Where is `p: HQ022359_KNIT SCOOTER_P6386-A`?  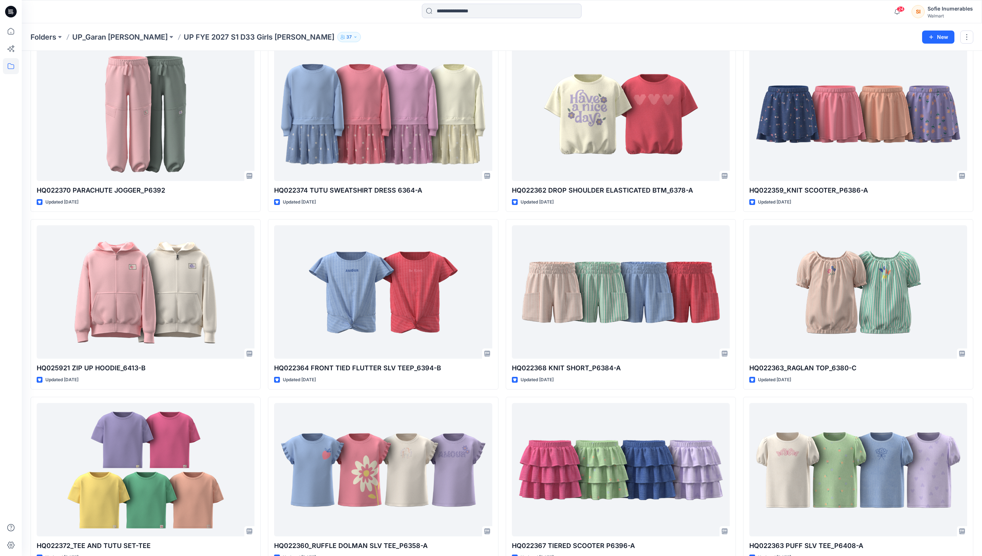
p: HQ022359_KNIT SCOOTER_P6386-A is located at coordinates (858, 190).